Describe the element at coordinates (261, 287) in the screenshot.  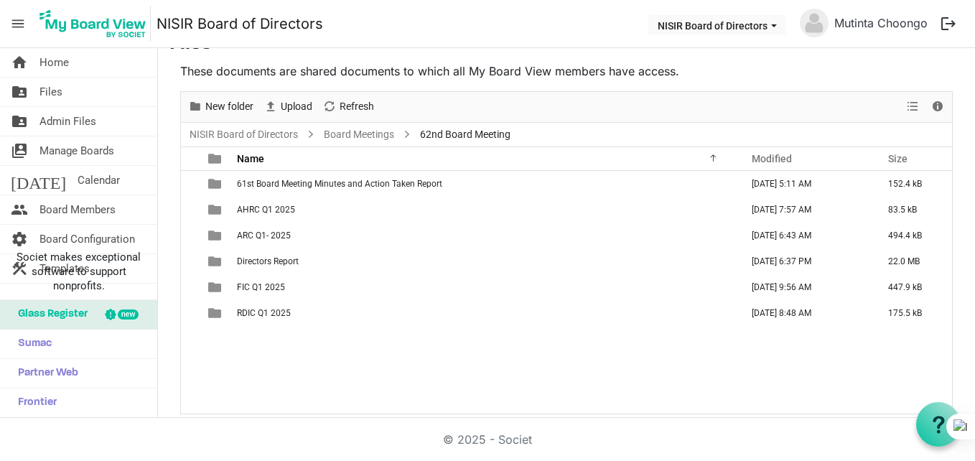
I see `span: FIC Q1 2025` at that location.